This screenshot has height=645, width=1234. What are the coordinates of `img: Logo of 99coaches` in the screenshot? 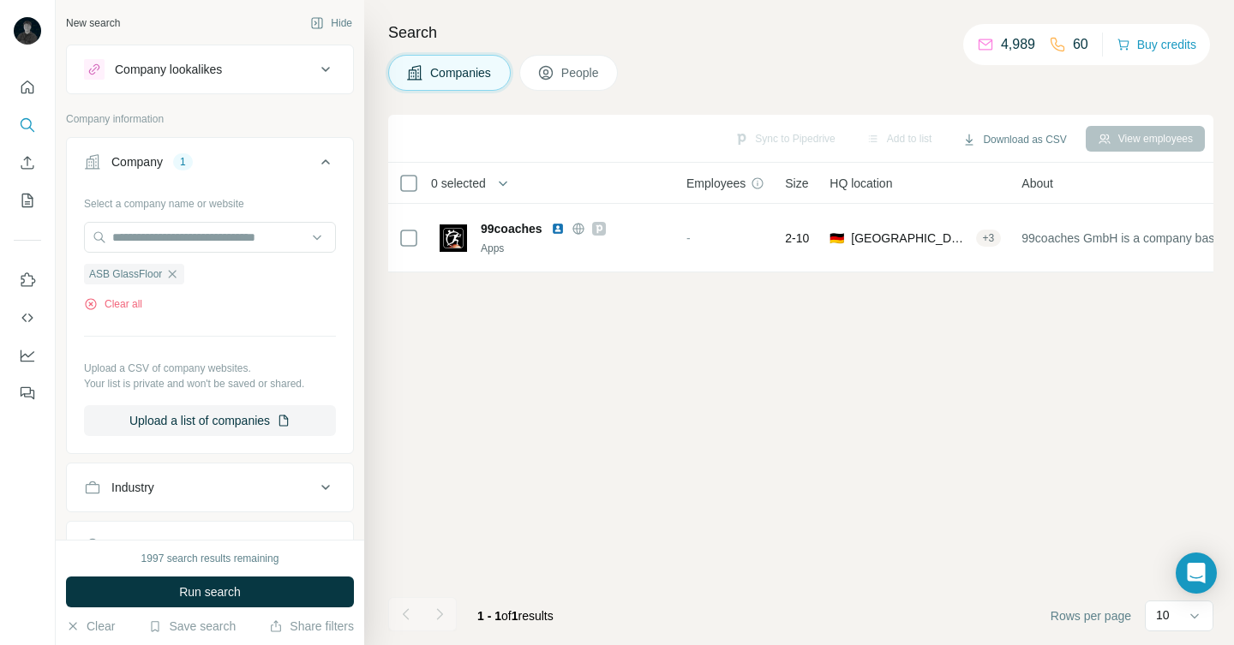 It's located at (453, 238).